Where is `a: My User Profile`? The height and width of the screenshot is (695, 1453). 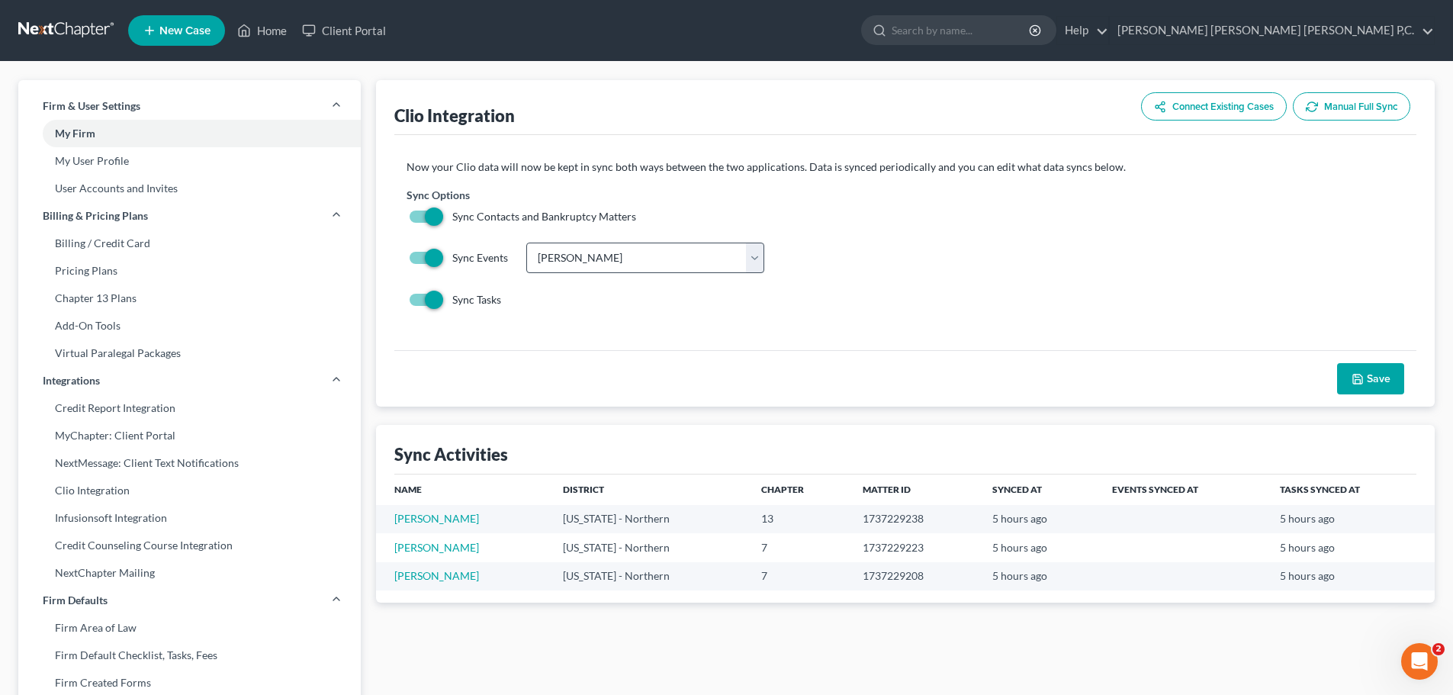 a: My User Profile is located at coordinates (189, 161).